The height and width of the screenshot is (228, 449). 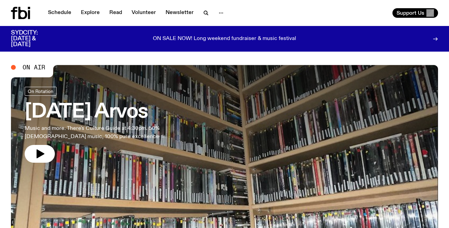 I want to click on span: On Air, so click(x=34, y=67).